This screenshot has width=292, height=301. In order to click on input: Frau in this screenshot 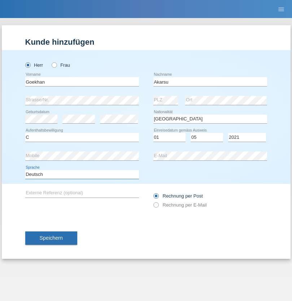, I will do `click(54, 65)`.